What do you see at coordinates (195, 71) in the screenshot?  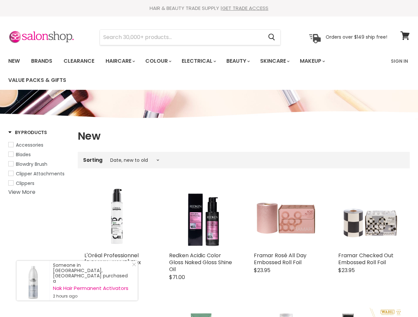 I see `ul: Main menu` at bounding box center [195, 71].